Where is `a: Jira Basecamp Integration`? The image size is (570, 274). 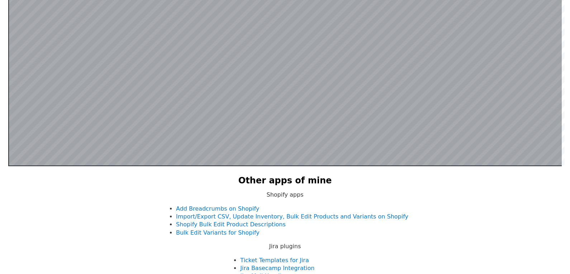 a: Jira Basecamp Integration is located at coordinates (277, 268).